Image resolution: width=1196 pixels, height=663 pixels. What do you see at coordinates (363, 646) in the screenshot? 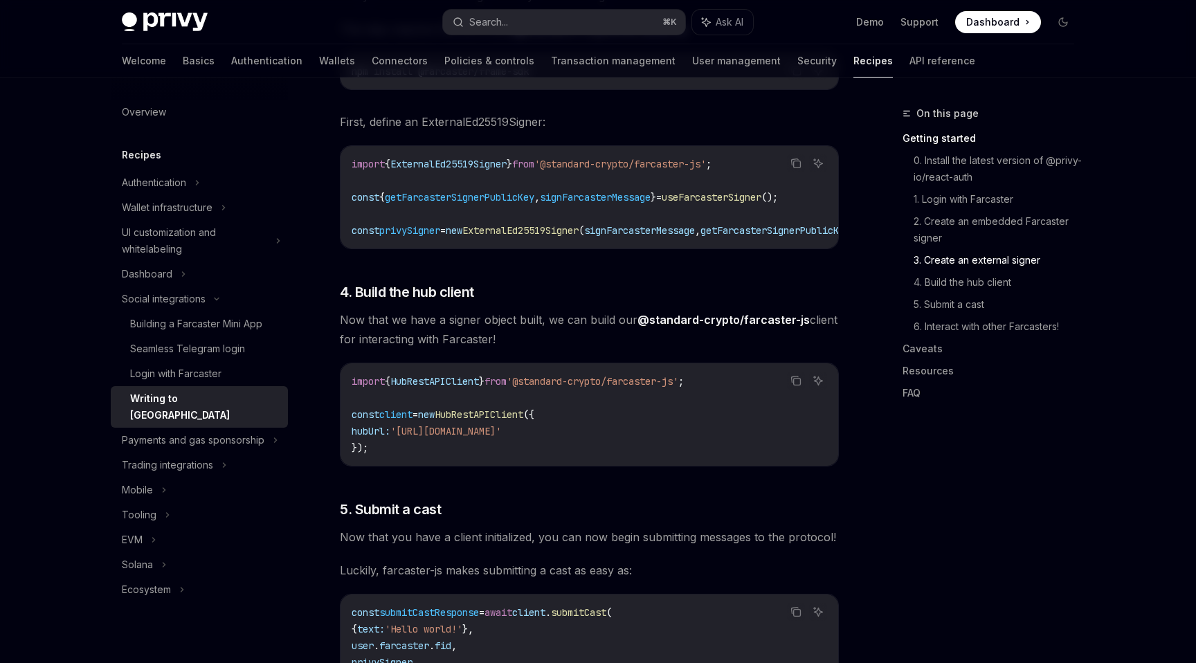
I see `span: user` at bounding box center [363, 646].